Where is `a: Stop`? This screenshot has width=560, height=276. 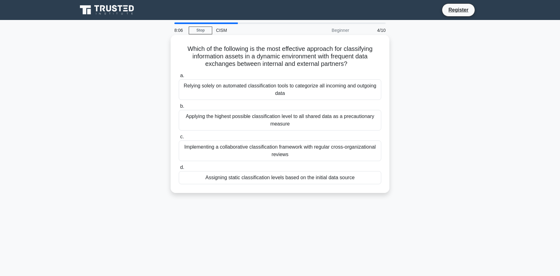
a: Stop is located at coordinates (200, 30).